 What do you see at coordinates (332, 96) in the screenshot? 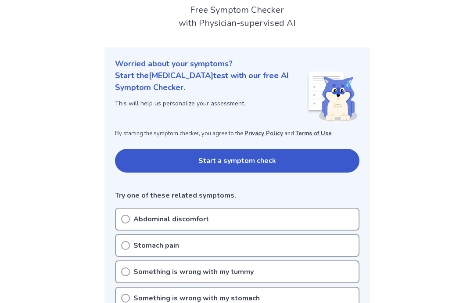
I see `img: Shiba` at bounding box center [332, 96].